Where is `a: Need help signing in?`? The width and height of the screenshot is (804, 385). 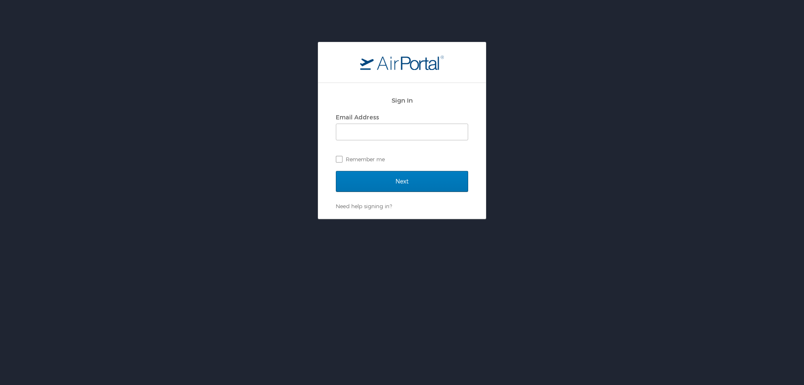
a: Need help signing in? is located at coordinates (364, 206).